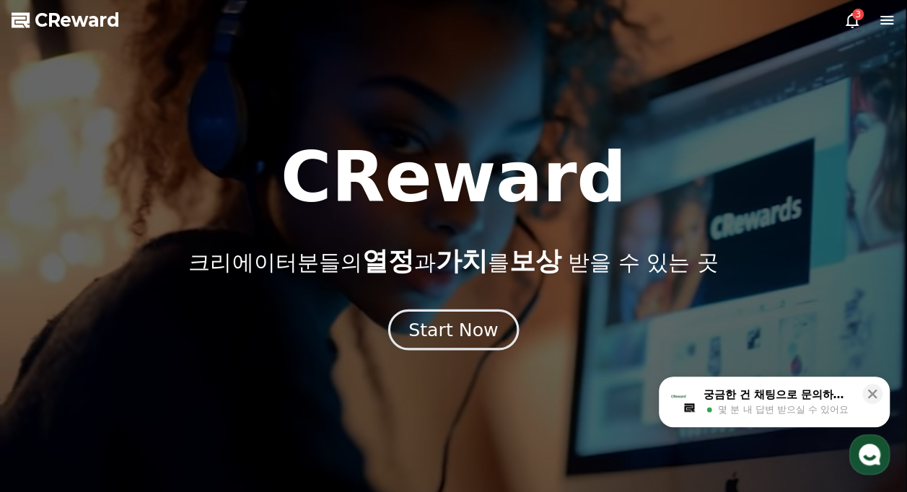 The width and height of the screenshot is (907, 492). What do you see at coordinates (77, 20) in the screenshot?
I see `span: CReward` at bounding box center [77, 20].